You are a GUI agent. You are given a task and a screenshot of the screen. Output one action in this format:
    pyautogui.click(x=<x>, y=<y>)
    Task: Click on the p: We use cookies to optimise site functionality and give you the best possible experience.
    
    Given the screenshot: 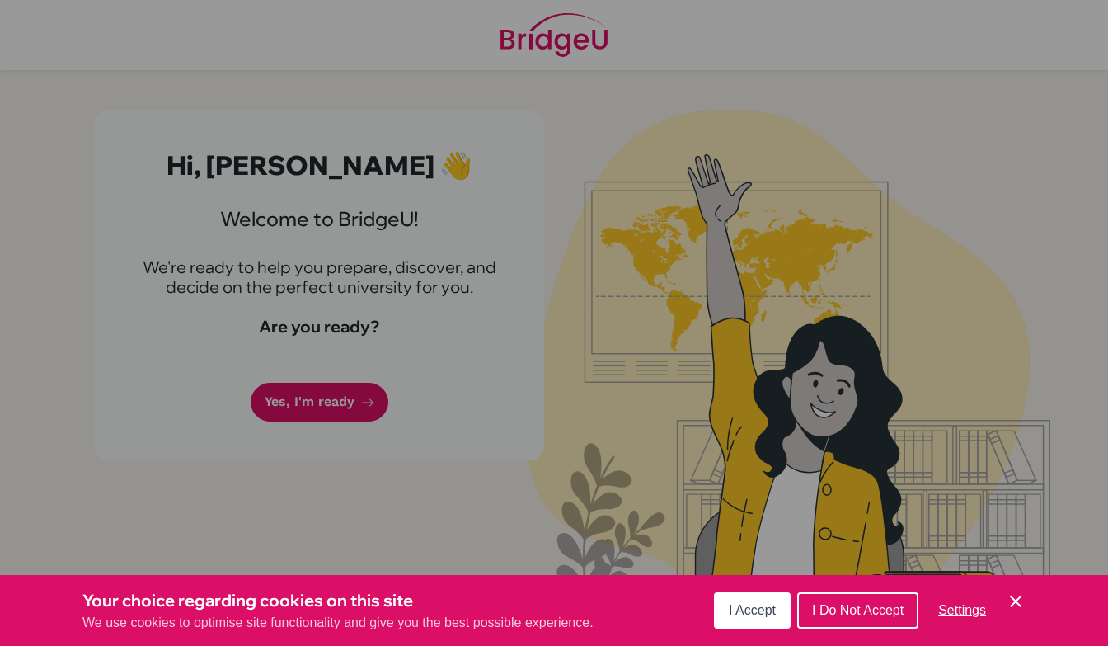 What is the action you would take?
    pyautogui.click(x=338, y=622)
    